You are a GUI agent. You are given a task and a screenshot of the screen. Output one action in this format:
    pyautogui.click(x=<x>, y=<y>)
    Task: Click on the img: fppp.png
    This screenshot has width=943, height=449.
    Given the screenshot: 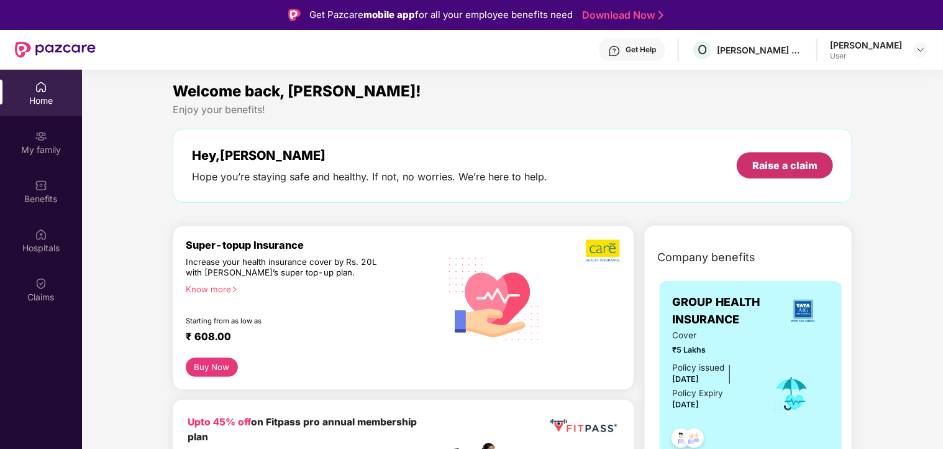 What is the action you would take?
    pyautogui.click(x=584, y=426)
    